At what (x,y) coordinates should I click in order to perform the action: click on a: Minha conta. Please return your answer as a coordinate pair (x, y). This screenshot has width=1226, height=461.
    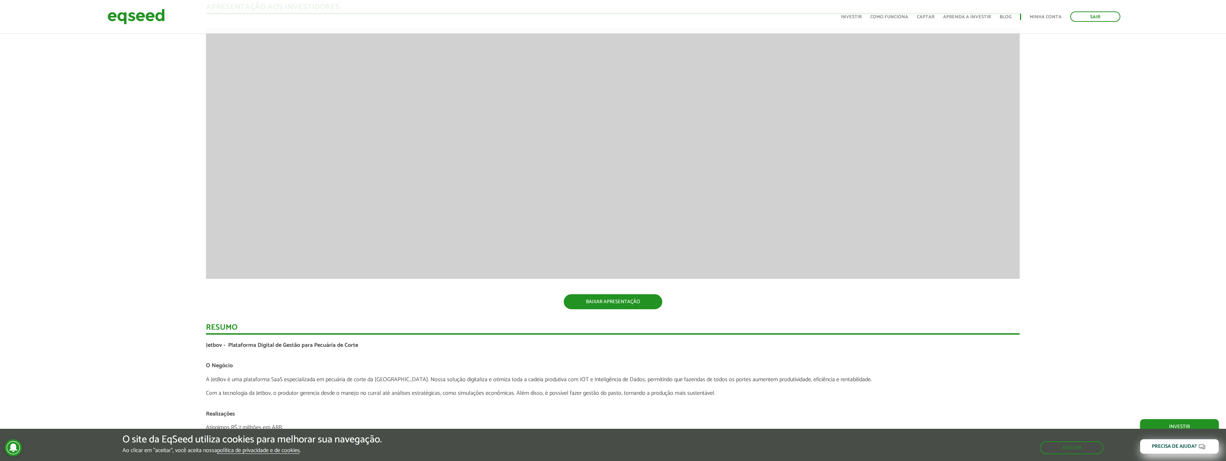
    Looking at the image, I should click on (1045, 17).